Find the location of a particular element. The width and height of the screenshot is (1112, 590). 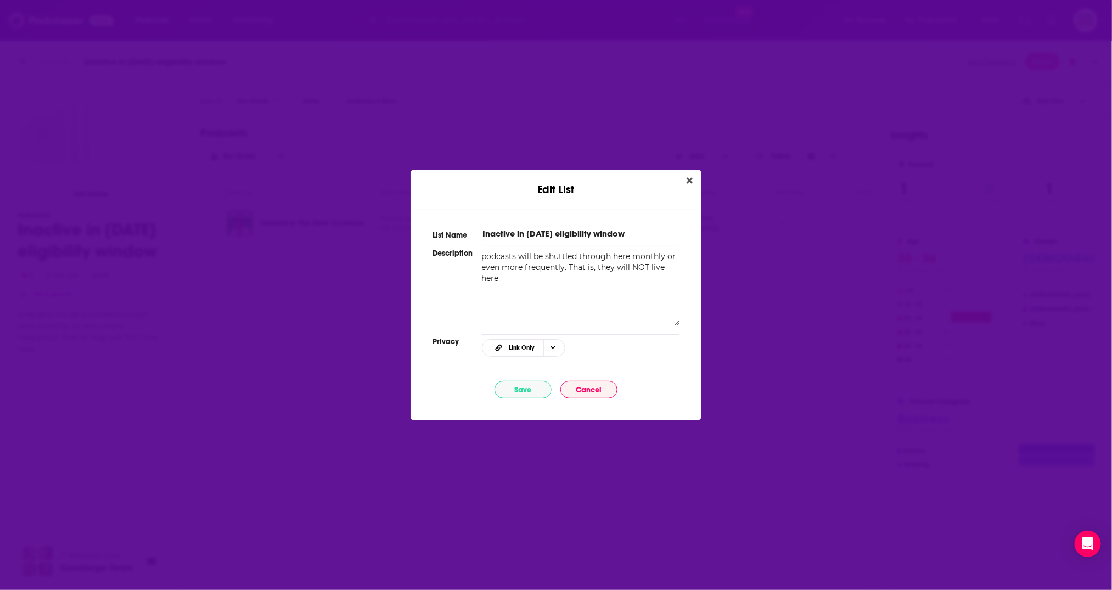

button: Save is located at coordinates (523, 390).